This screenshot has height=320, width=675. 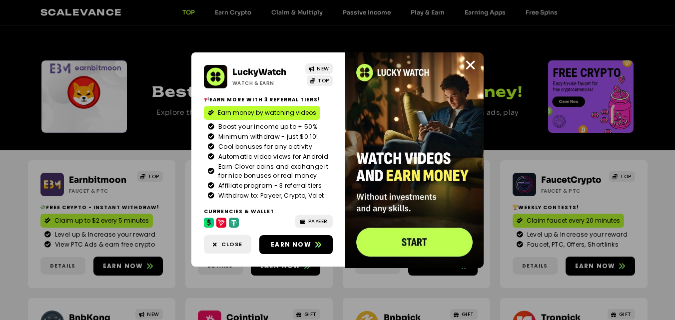 I want to click on span: Cool bonuses for any activity, so click(x=264, y=147).